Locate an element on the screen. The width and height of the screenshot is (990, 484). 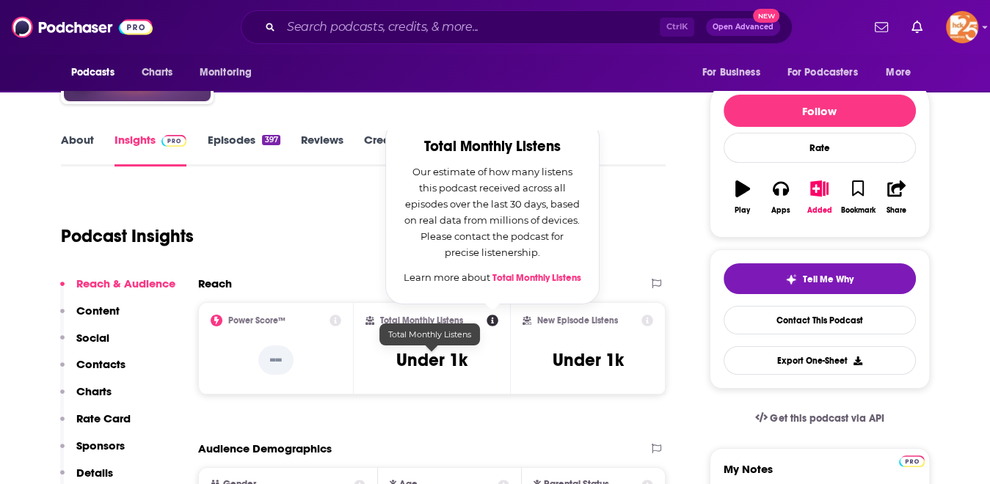
p: Learn more about is located at coordinates (492, 277).